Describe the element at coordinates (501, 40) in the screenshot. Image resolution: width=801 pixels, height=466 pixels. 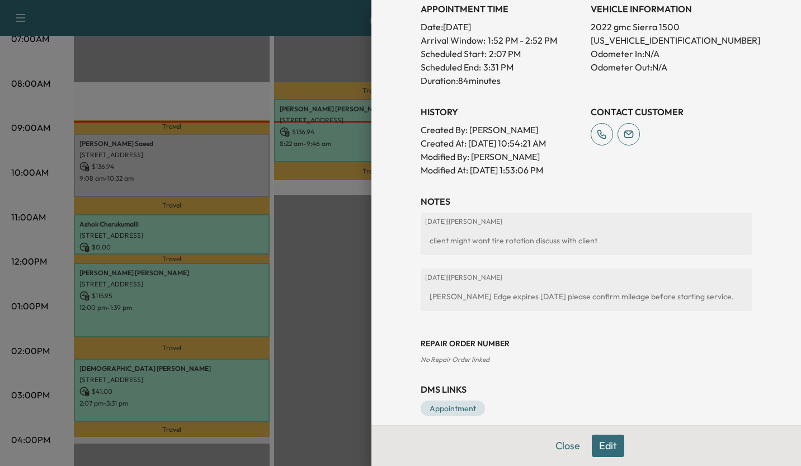
I see `p: Arrival Window:` at that location.